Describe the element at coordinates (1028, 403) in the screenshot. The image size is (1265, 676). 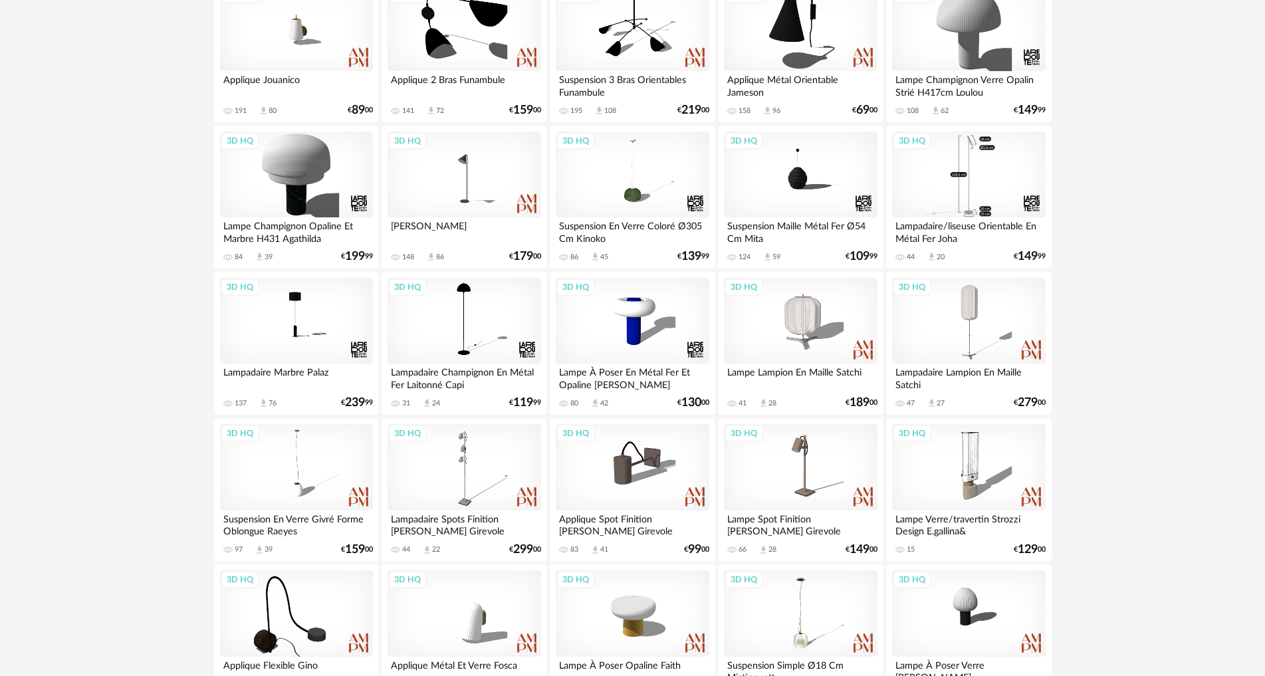
I see `span: 279` at that location.